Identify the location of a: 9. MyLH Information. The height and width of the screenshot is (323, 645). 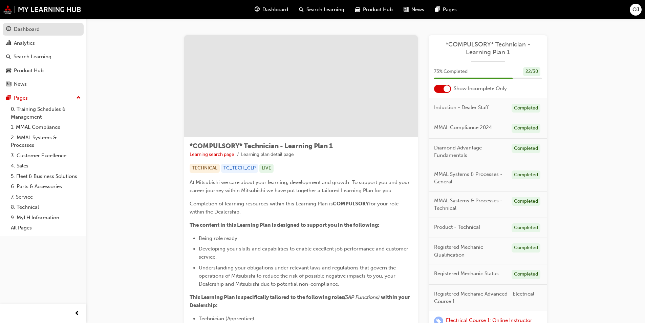
(46, 217).